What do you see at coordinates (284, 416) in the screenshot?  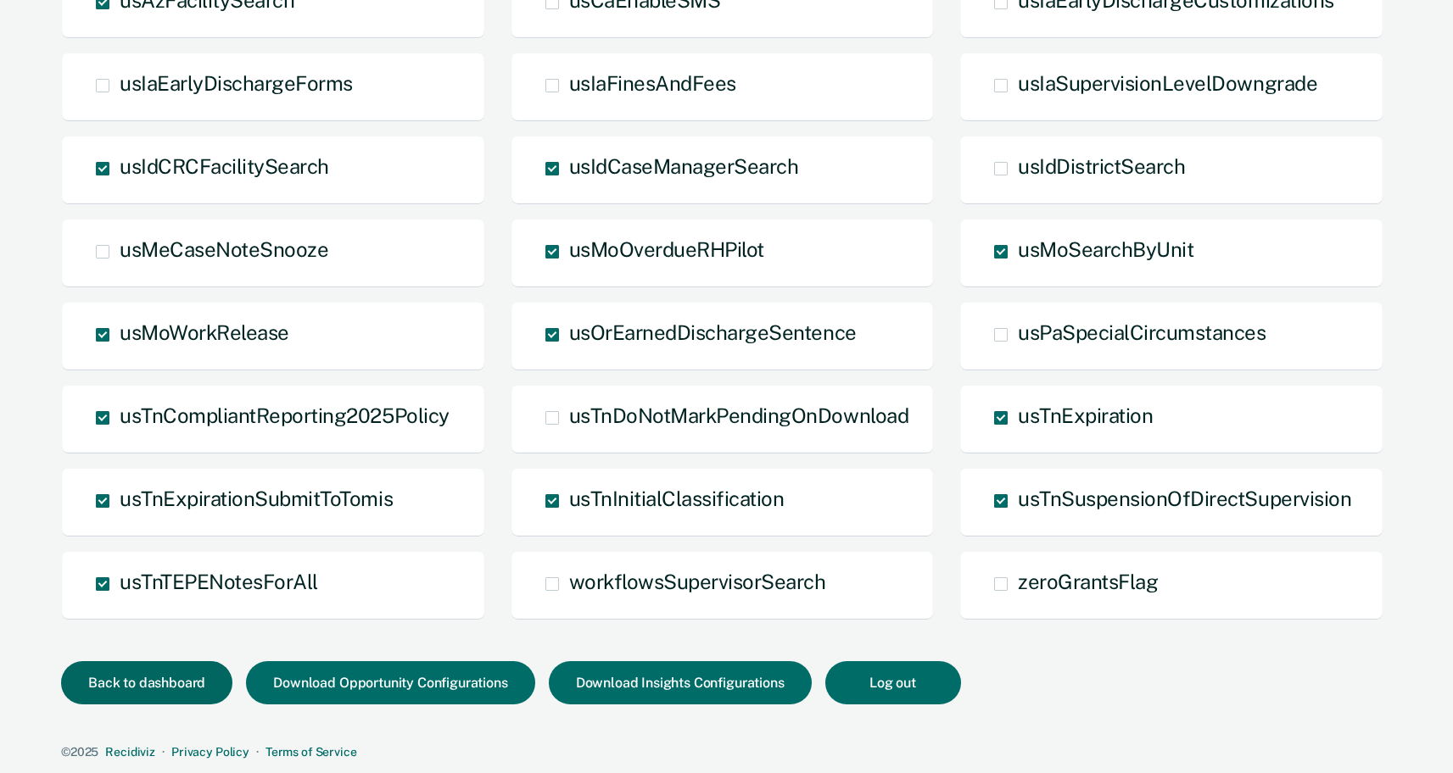 I see `span: usTnCompliantReporting2025Policy` at bounding box center [284, 416].